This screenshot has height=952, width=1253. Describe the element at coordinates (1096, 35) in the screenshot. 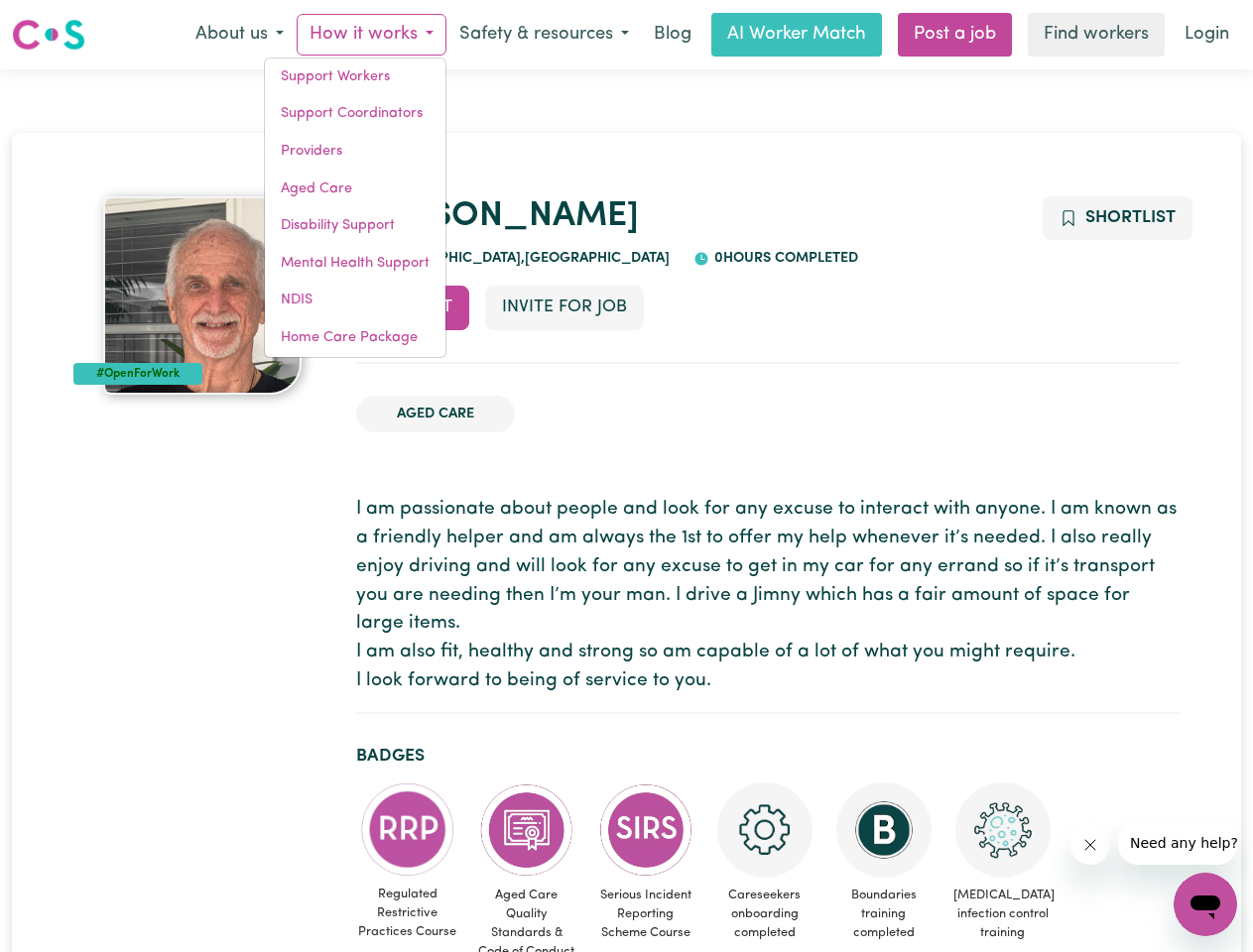

I see `a: Find workers` at that location.